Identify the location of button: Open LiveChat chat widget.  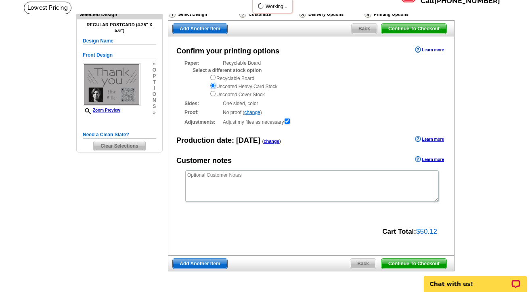
(98, 17).